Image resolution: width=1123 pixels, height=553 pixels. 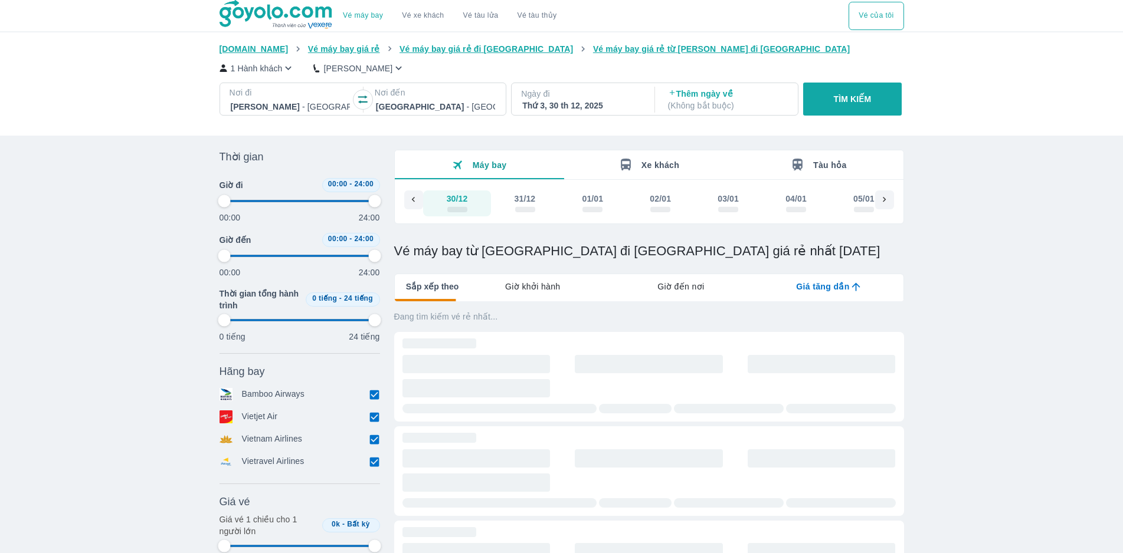 I want to click on button: TÌM KIẾM, so click(x=852, y=99).